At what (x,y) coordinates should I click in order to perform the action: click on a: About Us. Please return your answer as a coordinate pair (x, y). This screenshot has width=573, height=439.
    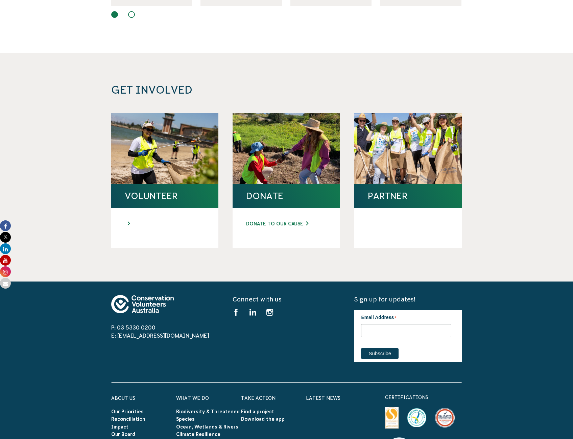
    Looking at the image, I should click on (123, 398).